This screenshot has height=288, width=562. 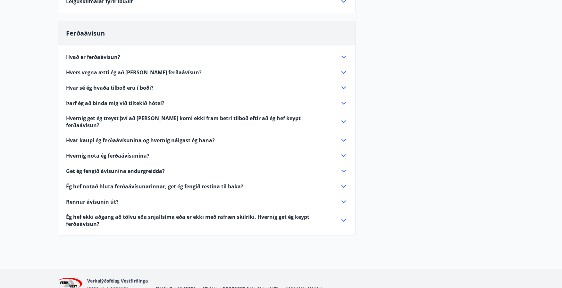 I want to click on span: Rennur ávísunin út?, so click(x=92, y=202).